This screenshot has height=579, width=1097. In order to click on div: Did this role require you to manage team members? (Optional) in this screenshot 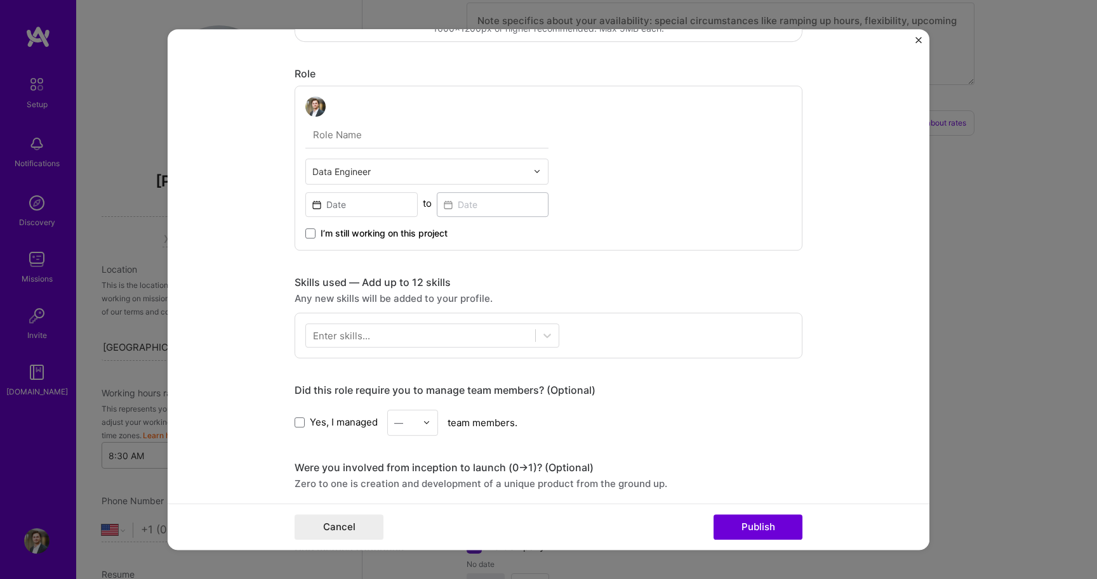, I will do `click(548, 390)`.